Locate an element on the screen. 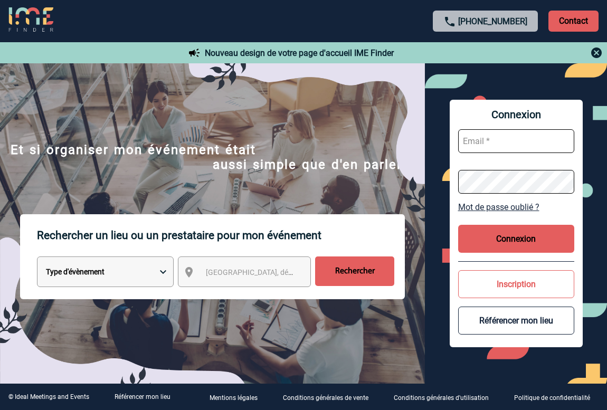 Image resolution: width=607 pixels, height=410 pixels. button: Référencer mon lieu is located at coordinates (516, 320).